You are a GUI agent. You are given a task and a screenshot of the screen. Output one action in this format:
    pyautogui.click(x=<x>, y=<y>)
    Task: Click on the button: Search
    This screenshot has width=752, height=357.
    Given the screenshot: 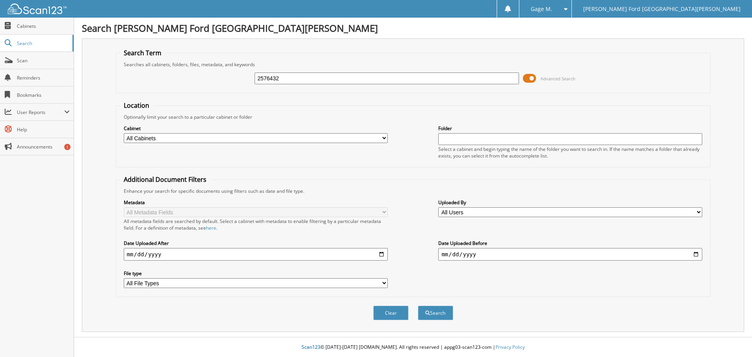 What is the action you would take?
    pyautogui.click(x=435, y=313)
    